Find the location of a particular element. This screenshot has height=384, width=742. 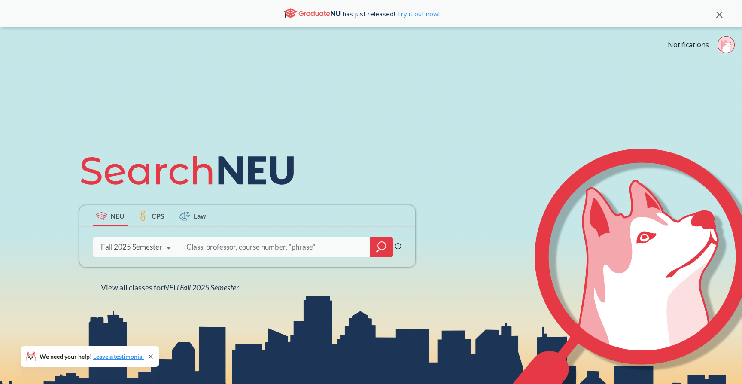

a: Try it out now! is located at coordinates (418, 14).